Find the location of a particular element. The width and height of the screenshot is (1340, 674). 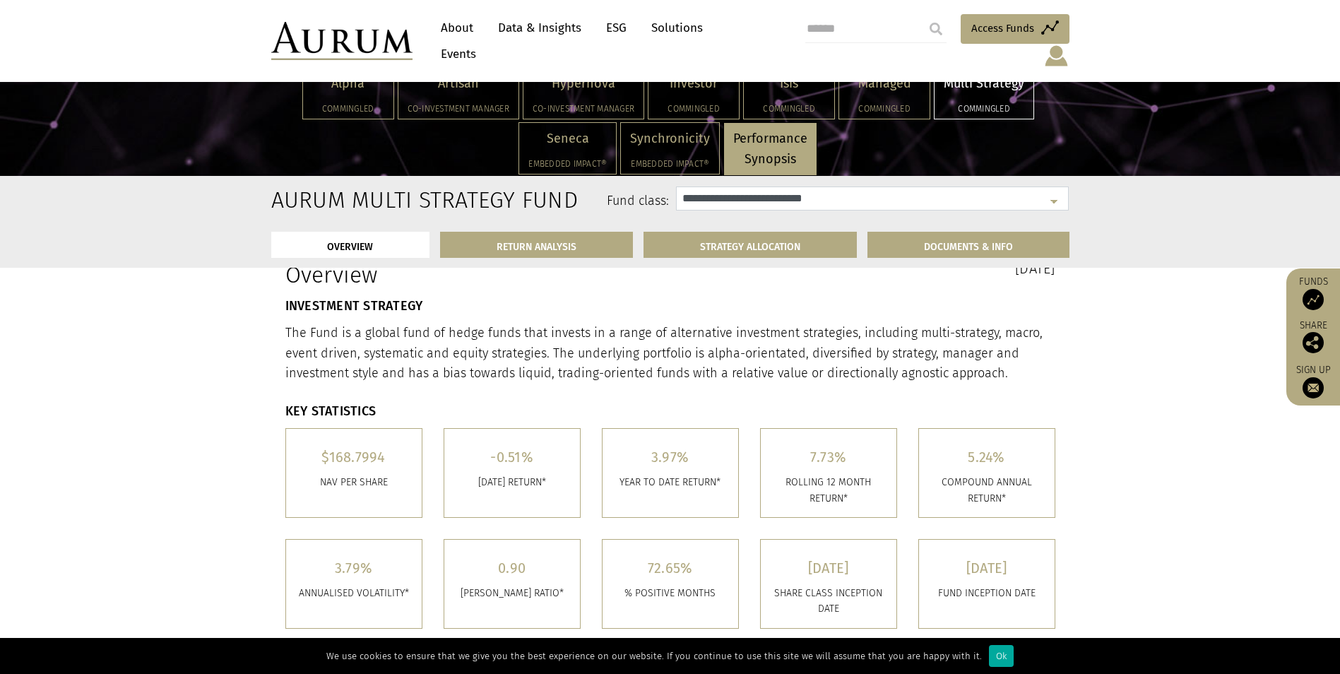

h5: 0.90 is located at coordinates (512, 568).